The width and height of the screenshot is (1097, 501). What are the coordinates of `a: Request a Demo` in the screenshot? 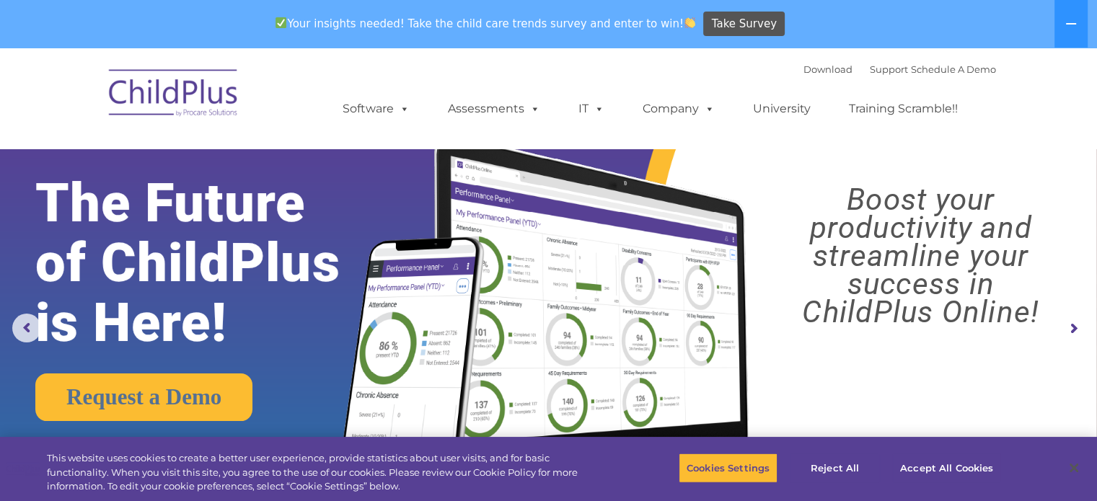 It's located at (143, 397).